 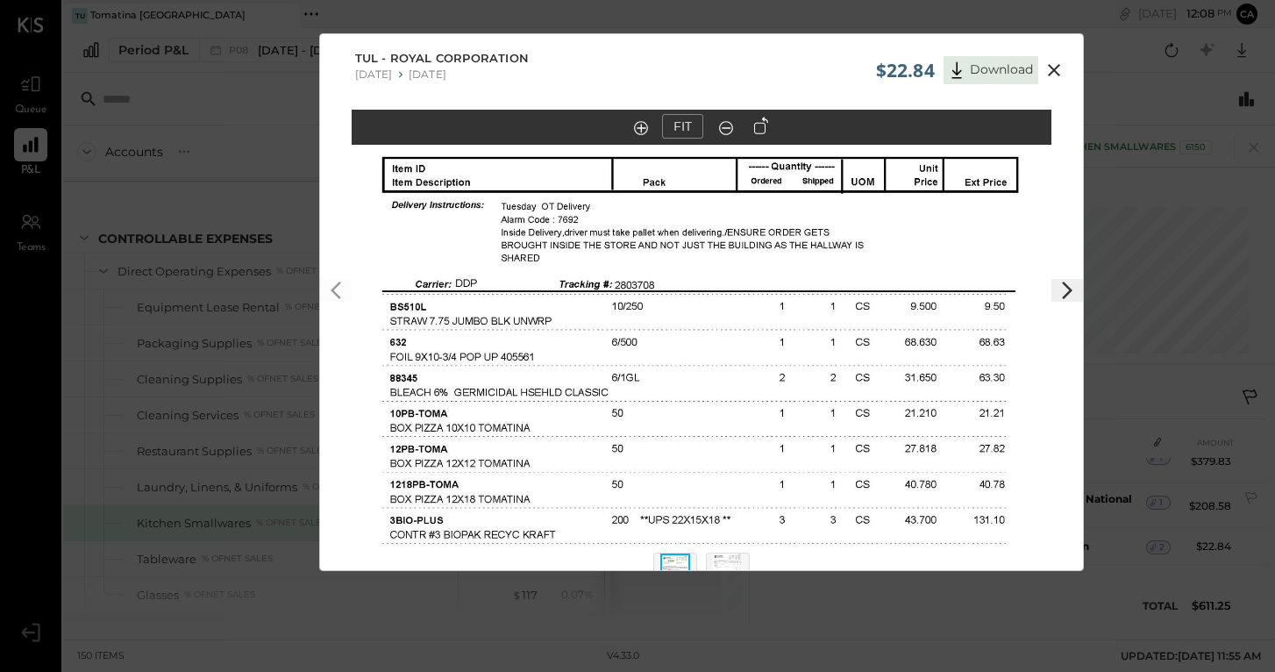 I want to click on button: Download, so click(x=991, y=70).